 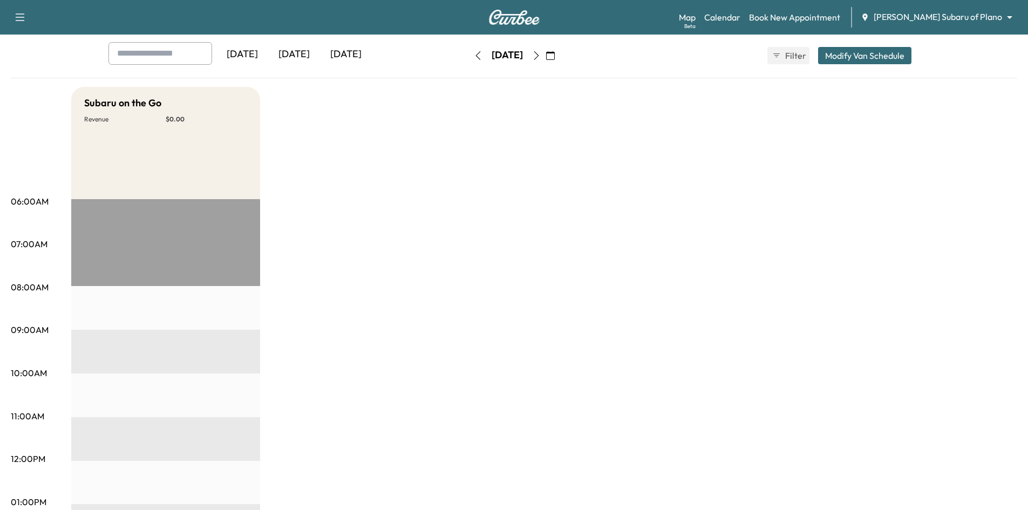 I want to click on h5: Subaru on the Go, so click(x=122, y=103).